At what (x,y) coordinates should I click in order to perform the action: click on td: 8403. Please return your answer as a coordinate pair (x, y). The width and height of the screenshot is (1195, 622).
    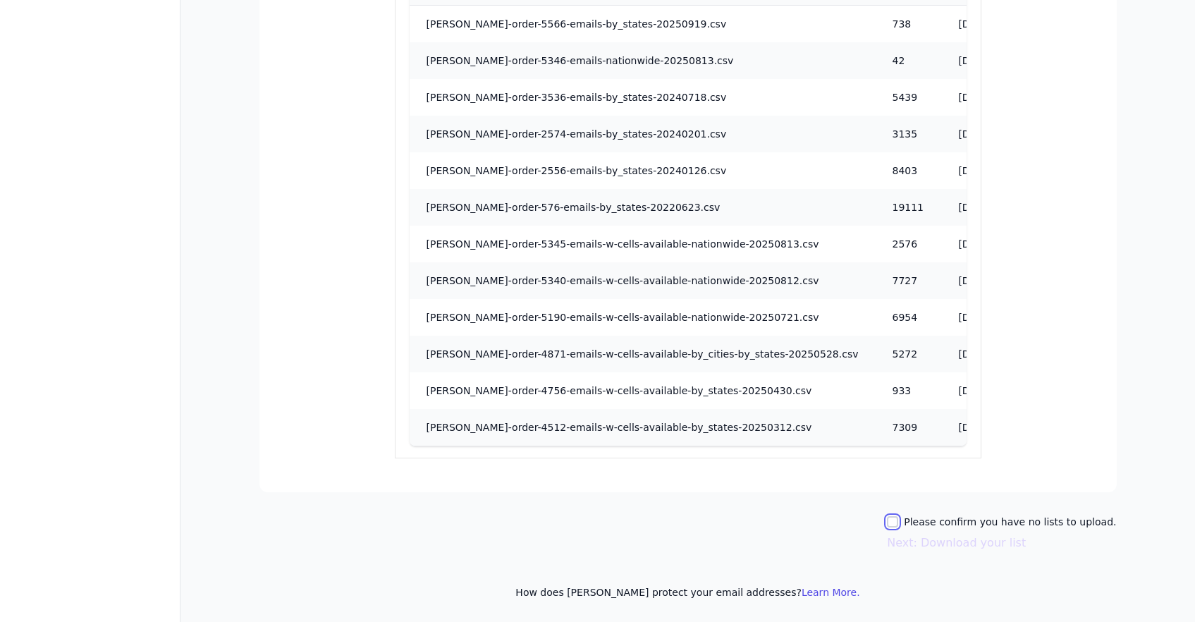
    Looking at the image, I should click on (908, 171).